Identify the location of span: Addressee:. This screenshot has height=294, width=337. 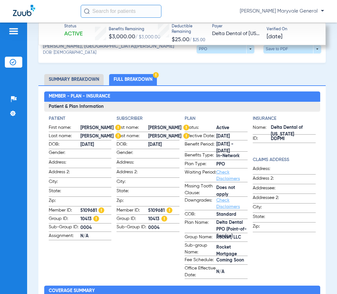
(268, 189).